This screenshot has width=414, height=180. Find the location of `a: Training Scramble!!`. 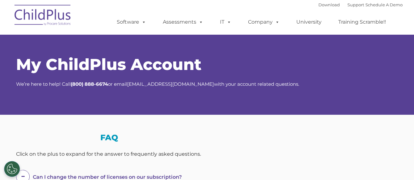

a: Training Scramble!! is located at coordinates (362, 22).